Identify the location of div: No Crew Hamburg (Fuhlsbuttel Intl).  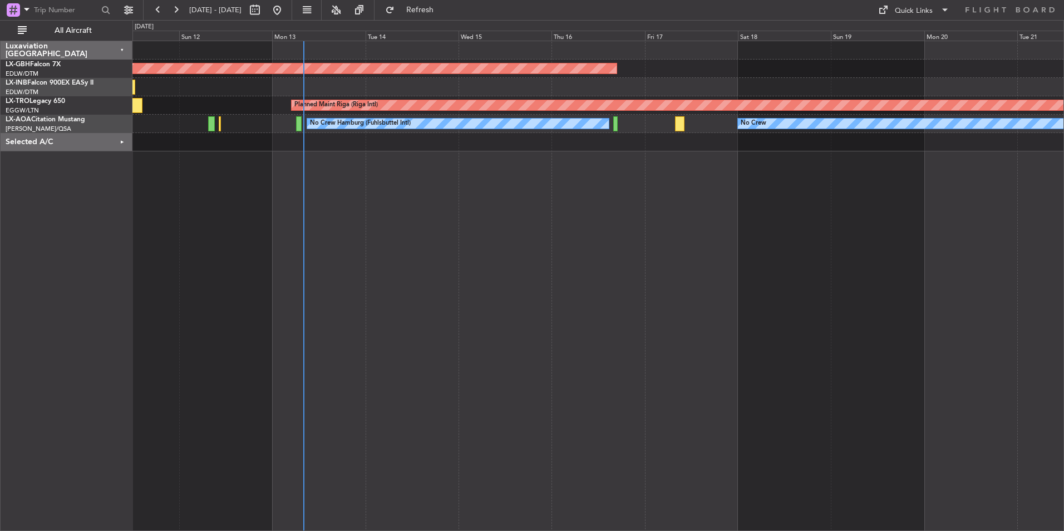
(360, 124).